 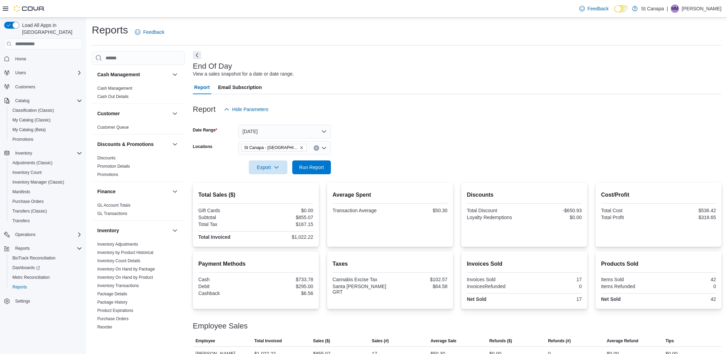 What do you see at coordinates (614, 12) in the screenshot?
I see `span: Dark Mode` at bounding box center [614, 12].